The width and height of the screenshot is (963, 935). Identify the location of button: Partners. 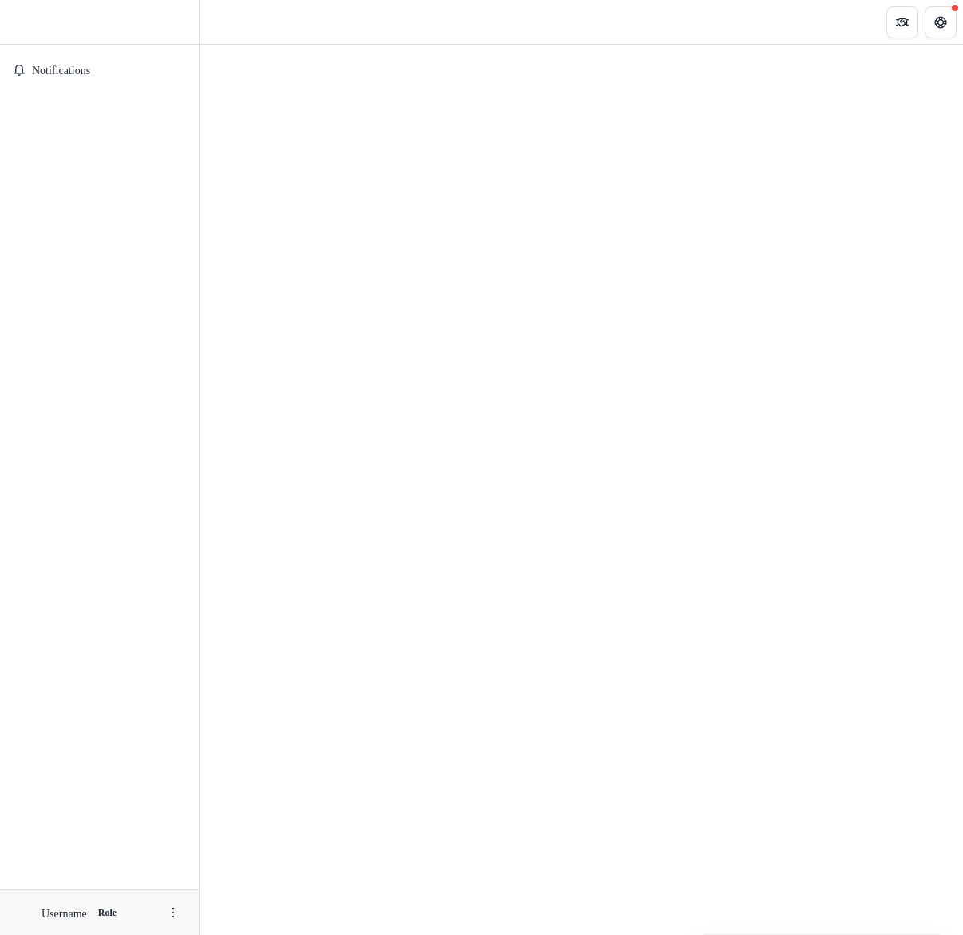
(902, 22).